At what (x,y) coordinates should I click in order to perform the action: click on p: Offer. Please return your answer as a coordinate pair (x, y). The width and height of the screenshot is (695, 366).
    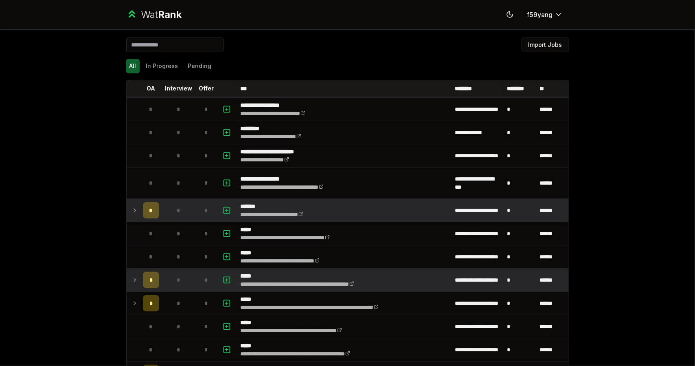
    Looking at the image, I should click on (206, 88).